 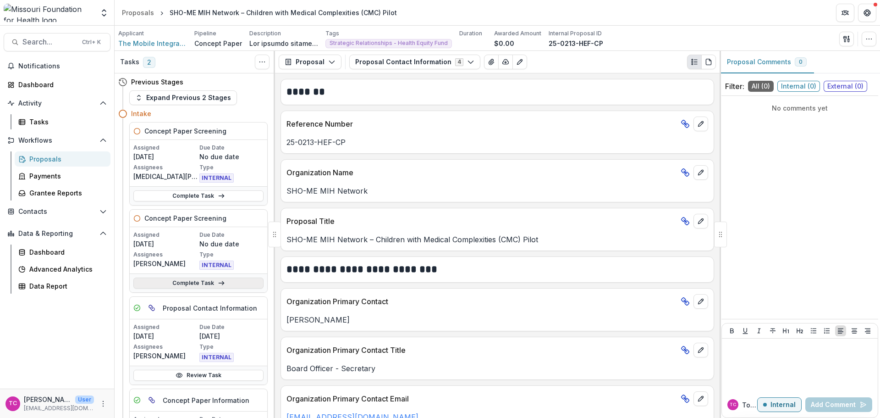 What do you see at coordinates (153, 43) in the screenshot?
I see `span: The Mobile Integrated Healthcare Network` at bounding box center [153, 43].